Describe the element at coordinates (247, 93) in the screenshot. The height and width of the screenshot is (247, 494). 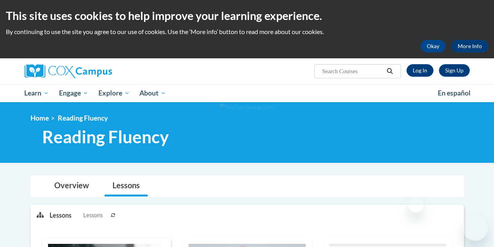
I see `div: Main menu` at that location.